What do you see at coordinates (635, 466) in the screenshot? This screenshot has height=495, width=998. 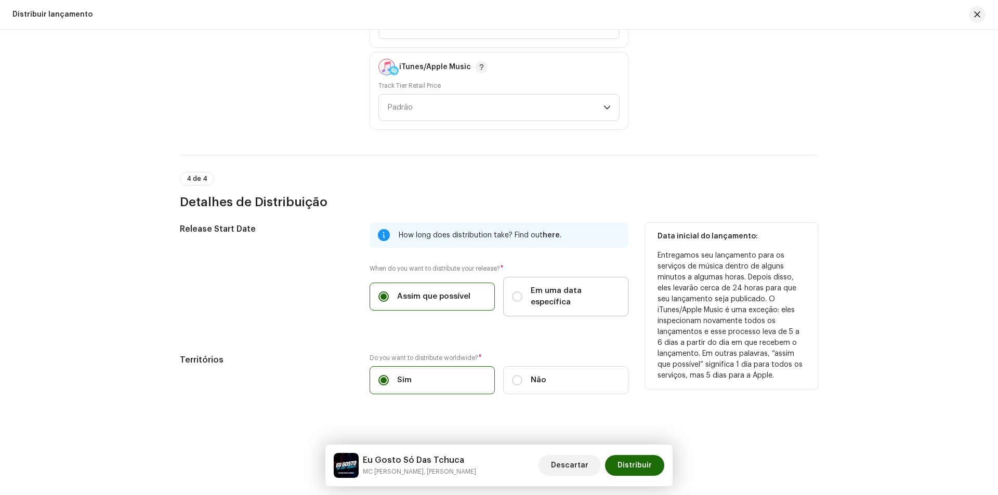 I see `button: Distribuir` at bounding box center [635, 466].